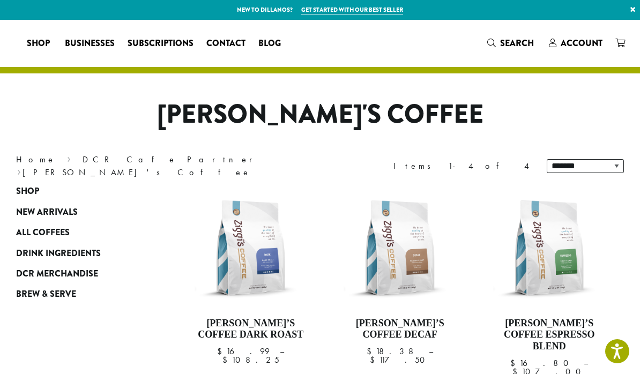  What do you see at coordinates (517, 43) in the screenshot?
I see `span: Search` at bounding box center [517, 43].